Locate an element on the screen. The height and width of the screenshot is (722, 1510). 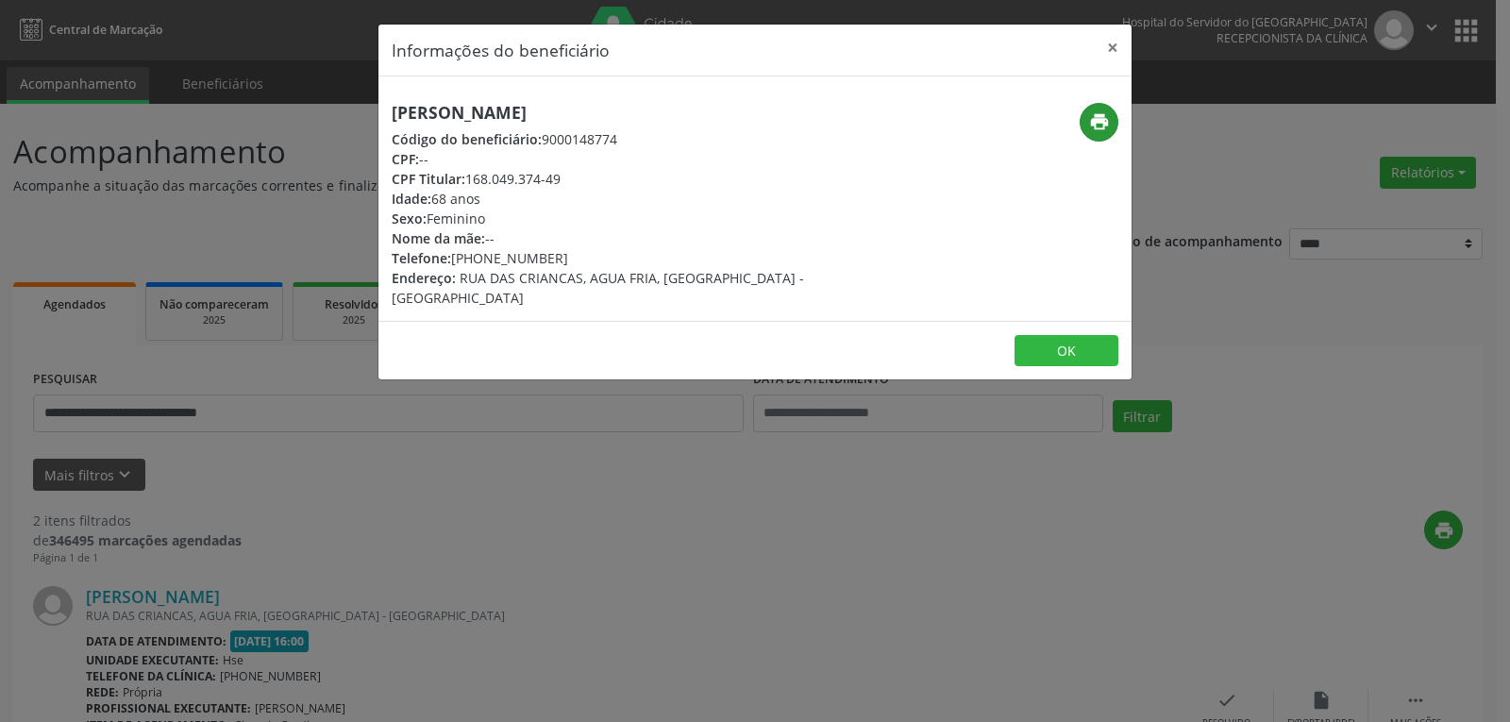
i: print is located at coordinates (1099, 122).